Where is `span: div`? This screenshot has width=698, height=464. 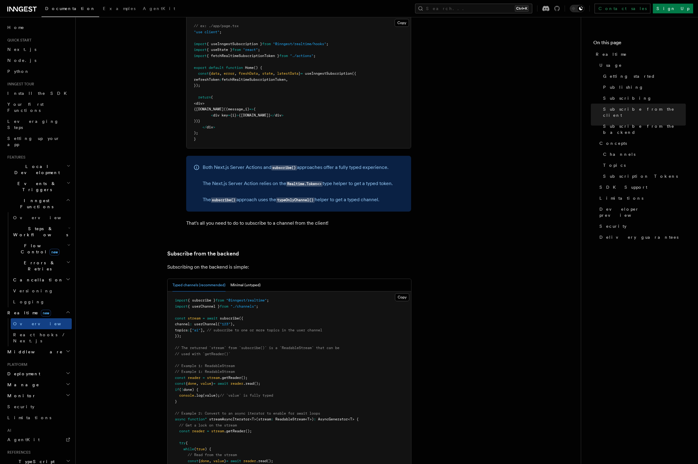
span: div is located at coordinates (210, 127).